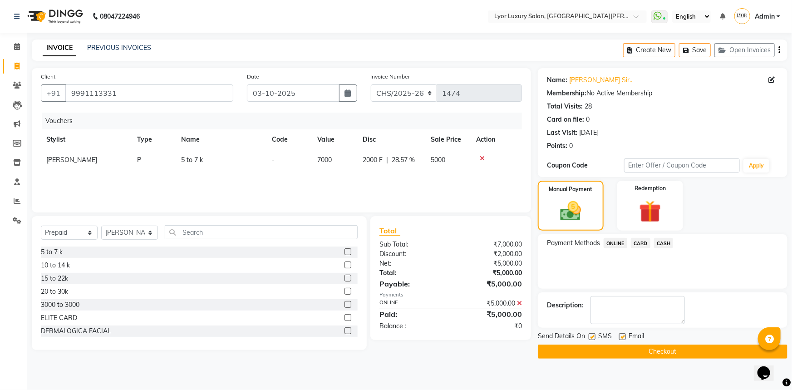 This screenshot has height=390, width=792. I want to click on div: Payments, so click(451, 295).